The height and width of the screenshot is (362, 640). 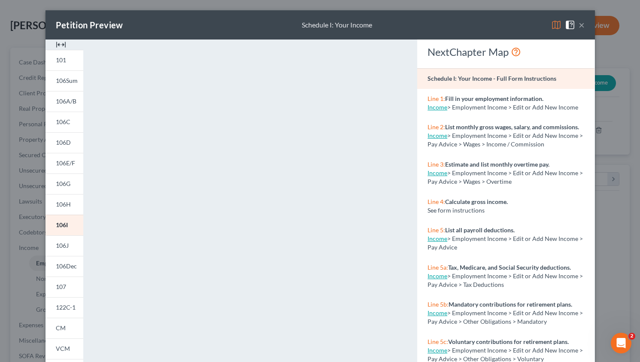 What do you see at coordinates (456, 210) in the screenshot?
I see `span: See form instructions` at bounding box center [456, 210].